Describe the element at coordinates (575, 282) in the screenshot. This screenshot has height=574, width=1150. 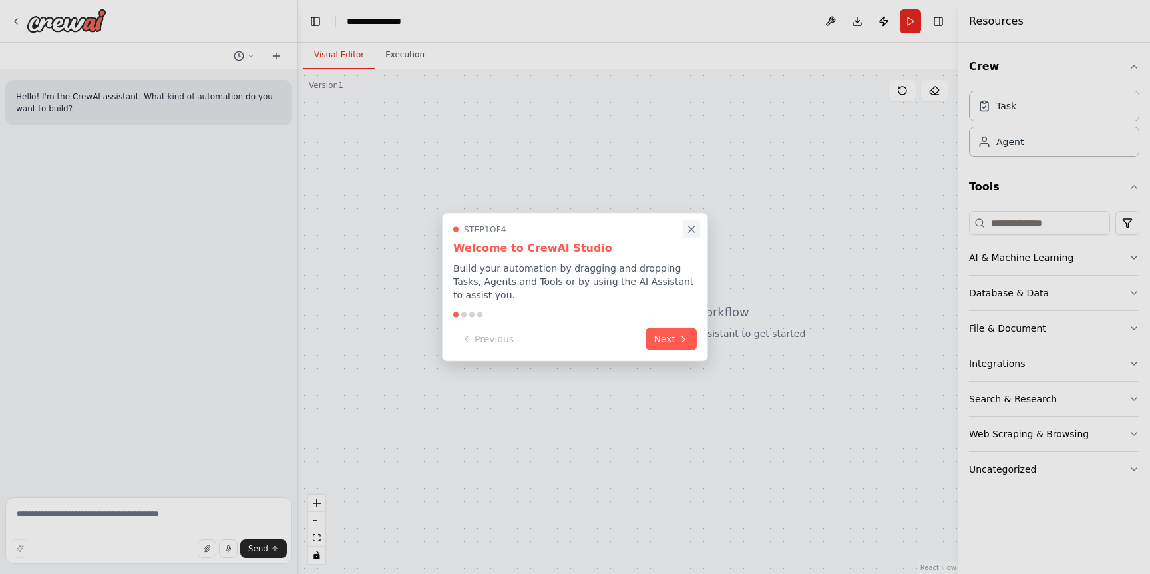
I see `p: Build your automation by dragging and dropping Tasks, Agents and Tools or by using the AI Assista...` at that location.